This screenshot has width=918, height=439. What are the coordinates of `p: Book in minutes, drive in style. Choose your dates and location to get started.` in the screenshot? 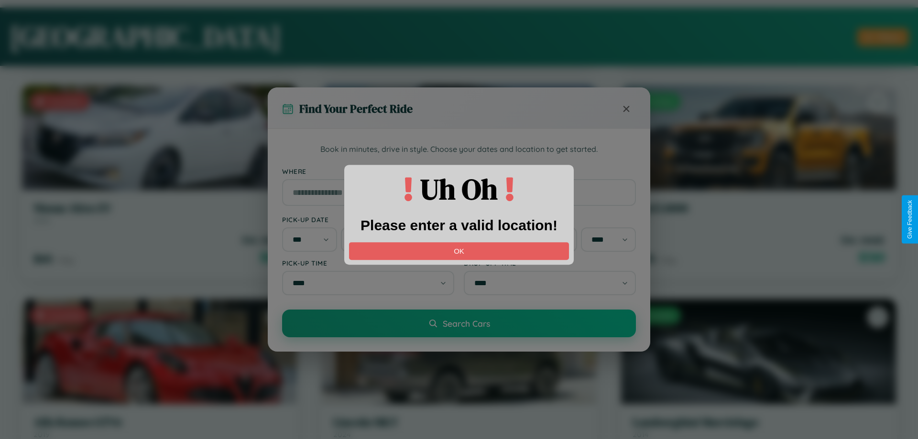 It's located at (459, 150).